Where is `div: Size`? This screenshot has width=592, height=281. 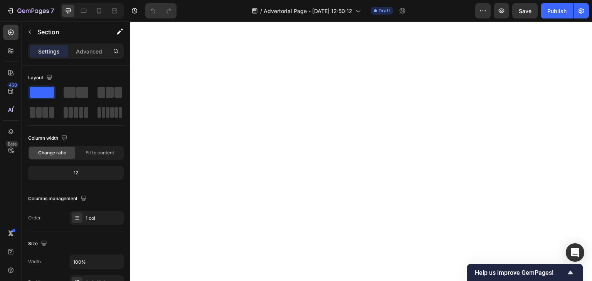
div: Size is located at coordinates (38, 244).